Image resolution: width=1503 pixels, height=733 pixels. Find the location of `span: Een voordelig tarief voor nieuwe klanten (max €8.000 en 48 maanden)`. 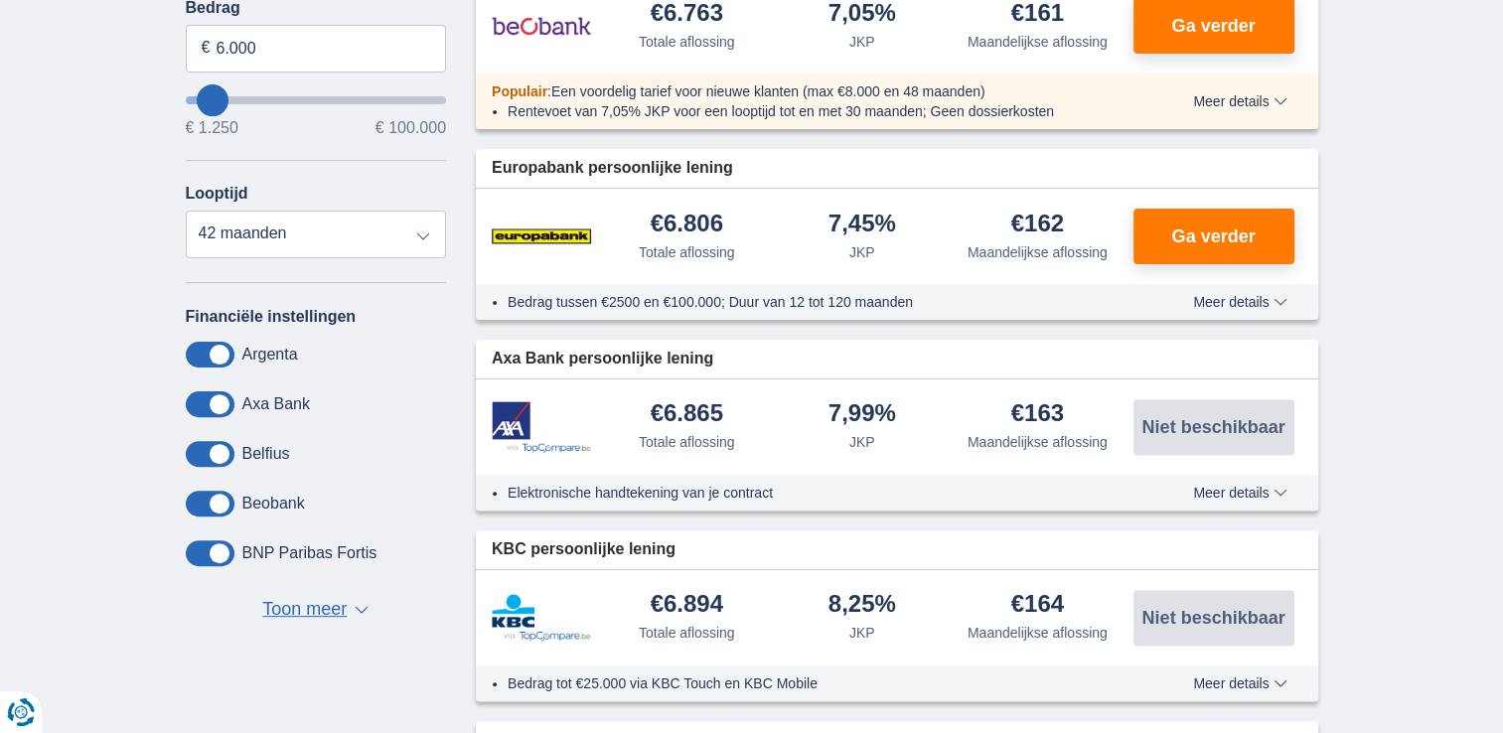

span: Een voordelig tarief voor nieuwe klanten (max €8.000 en 48 maanden) is located at coordinates (768, 91).